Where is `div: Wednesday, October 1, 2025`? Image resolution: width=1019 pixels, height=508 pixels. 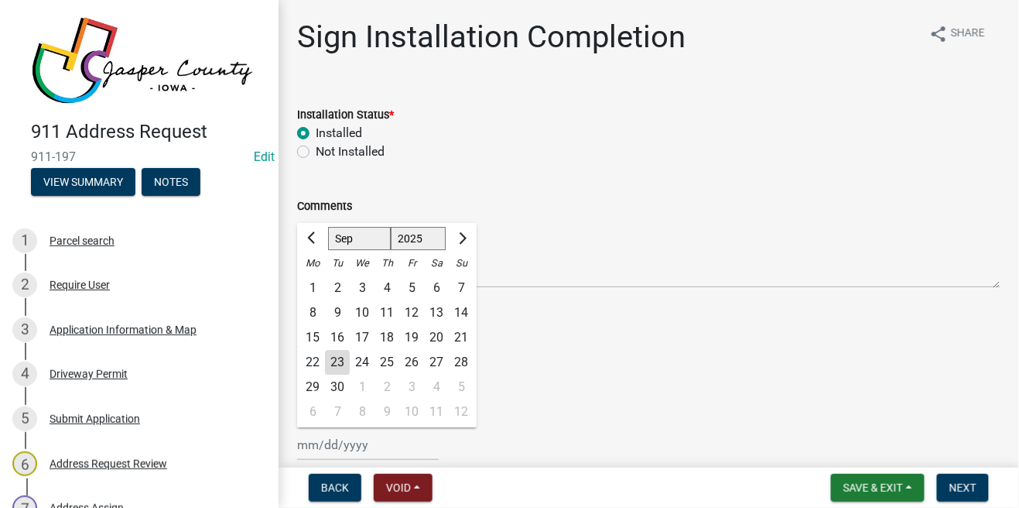
div: Wednesday, October 1, 2025 is located at coordinates (362, 387).